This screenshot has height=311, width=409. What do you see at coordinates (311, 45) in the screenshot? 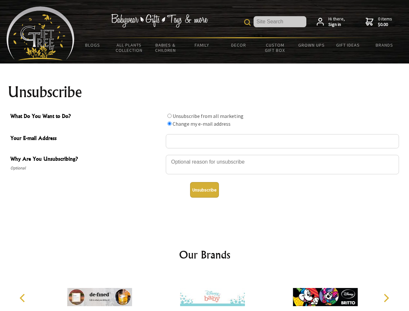
I see `a: Grown Ups` at bounding box center [311, 45].